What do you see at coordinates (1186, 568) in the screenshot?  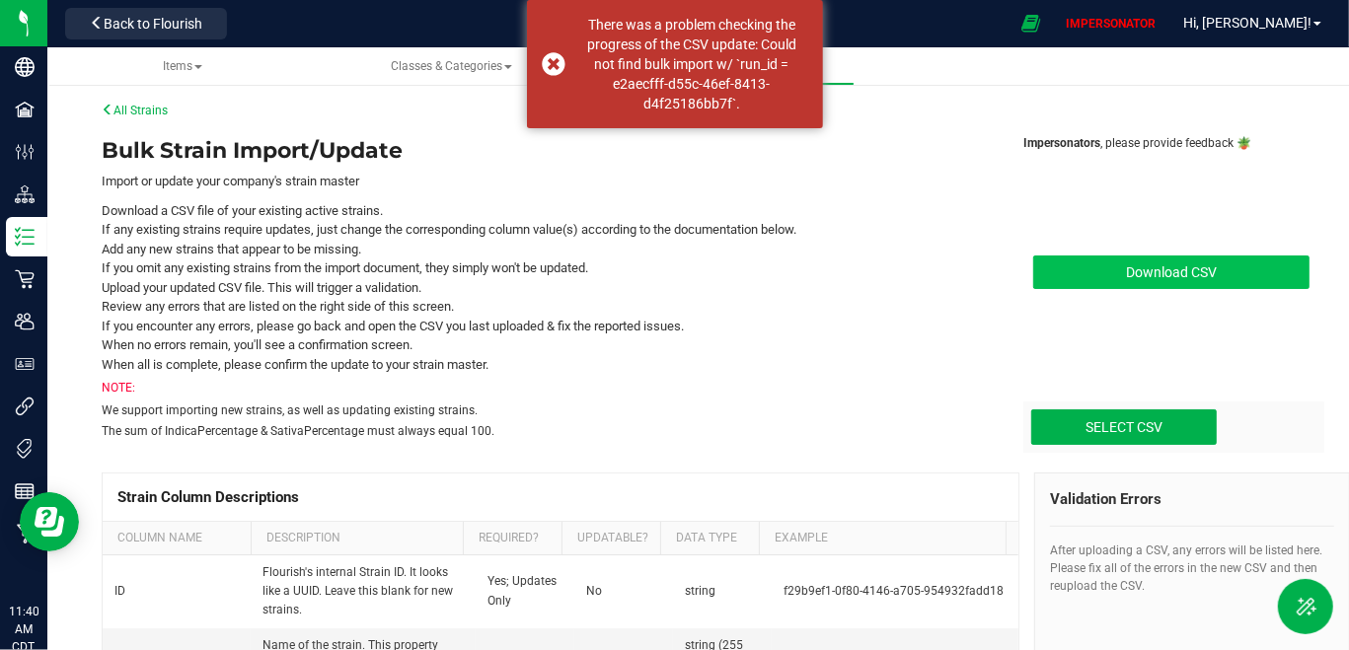 I see `span: After uploading a CSV, any errors will be listed here. Please fix all of the errors in the new CS...` at bounding box center [1186, 568].